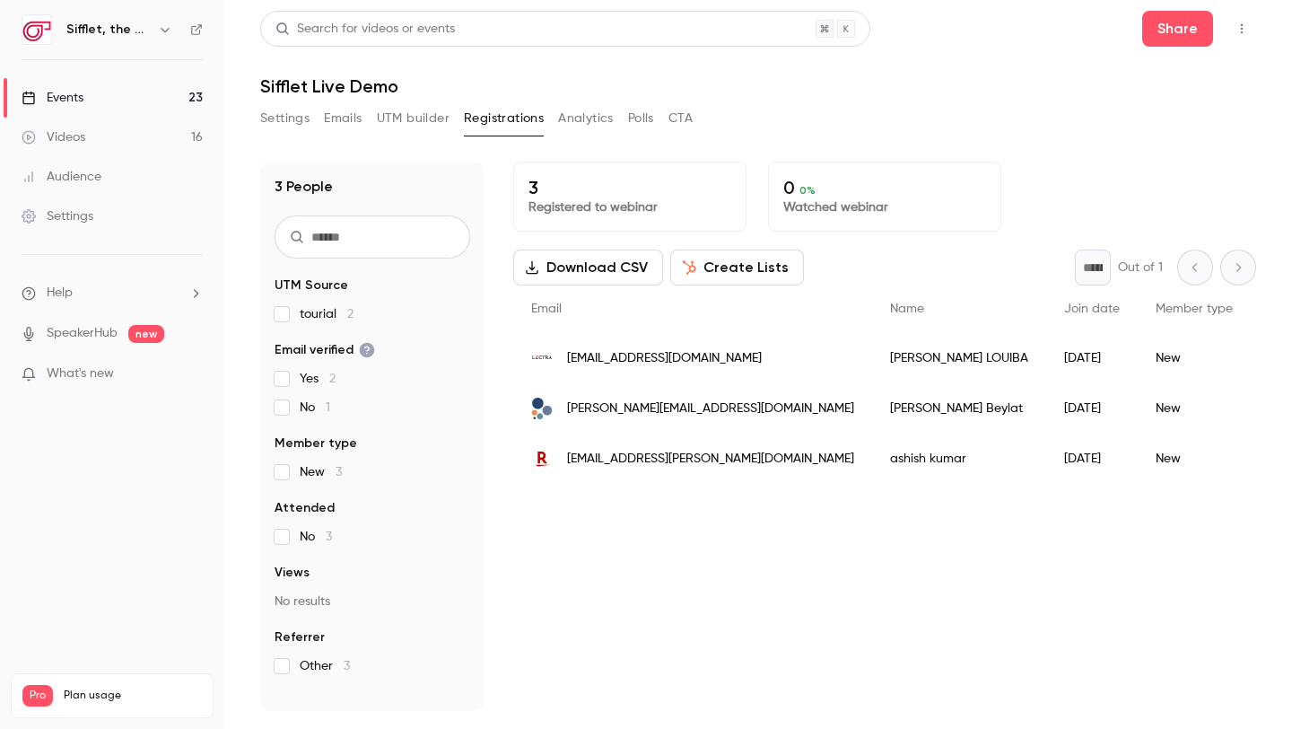 This screenshot has width=1292, height=729. I want to click on p: Registered to webinar, so click(630, 207).